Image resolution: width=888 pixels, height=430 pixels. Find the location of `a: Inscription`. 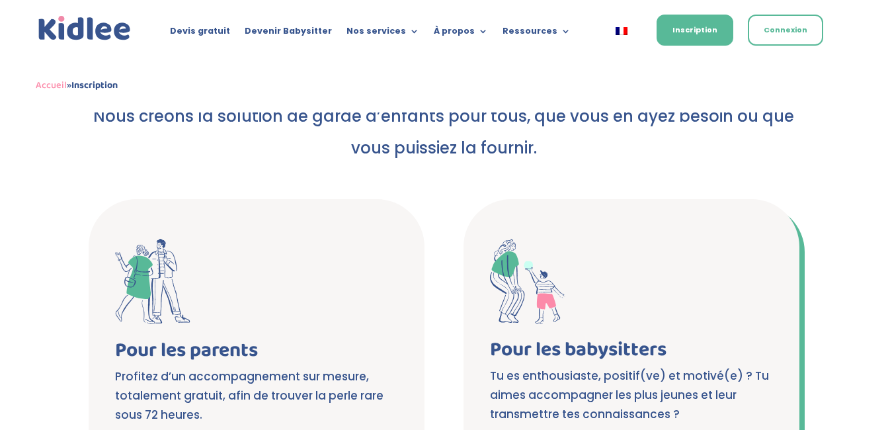

a: Inscription is located at coordinates (695, 30).